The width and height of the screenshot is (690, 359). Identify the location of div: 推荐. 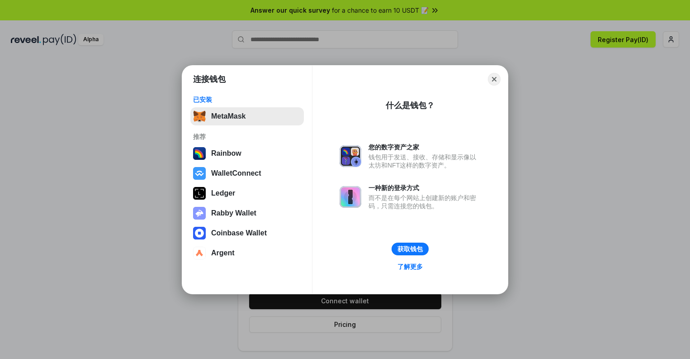
(247, 137).